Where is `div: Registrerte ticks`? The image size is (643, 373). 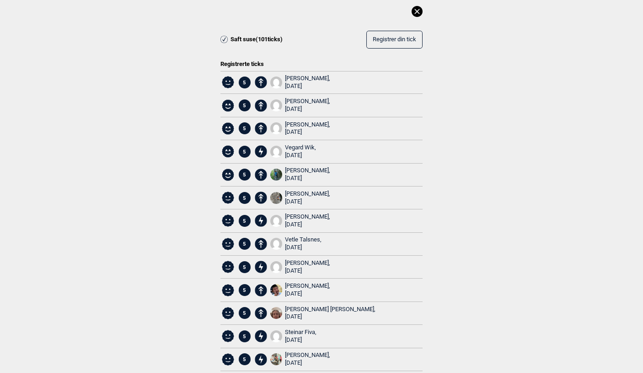 div: Registrerte ticks is located at coordinates (322, 61).